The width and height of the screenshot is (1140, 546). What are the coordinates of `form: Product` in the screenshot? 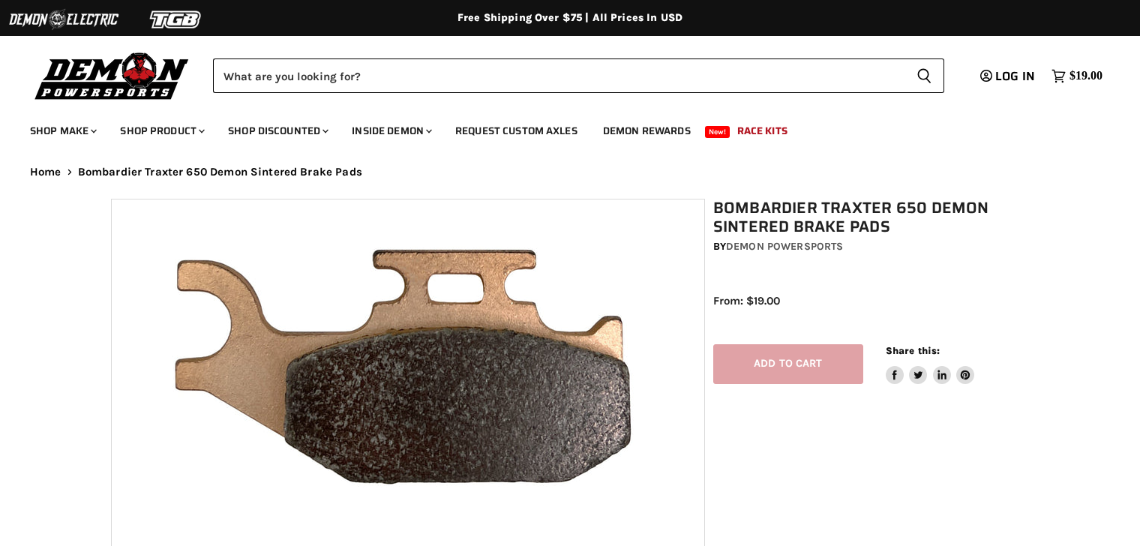 It's located at (578, 76).